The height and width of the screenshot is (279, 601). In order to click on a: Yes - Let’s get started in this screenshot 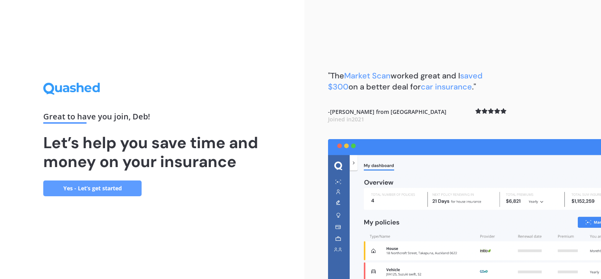, I will do `click(92, 188)`.